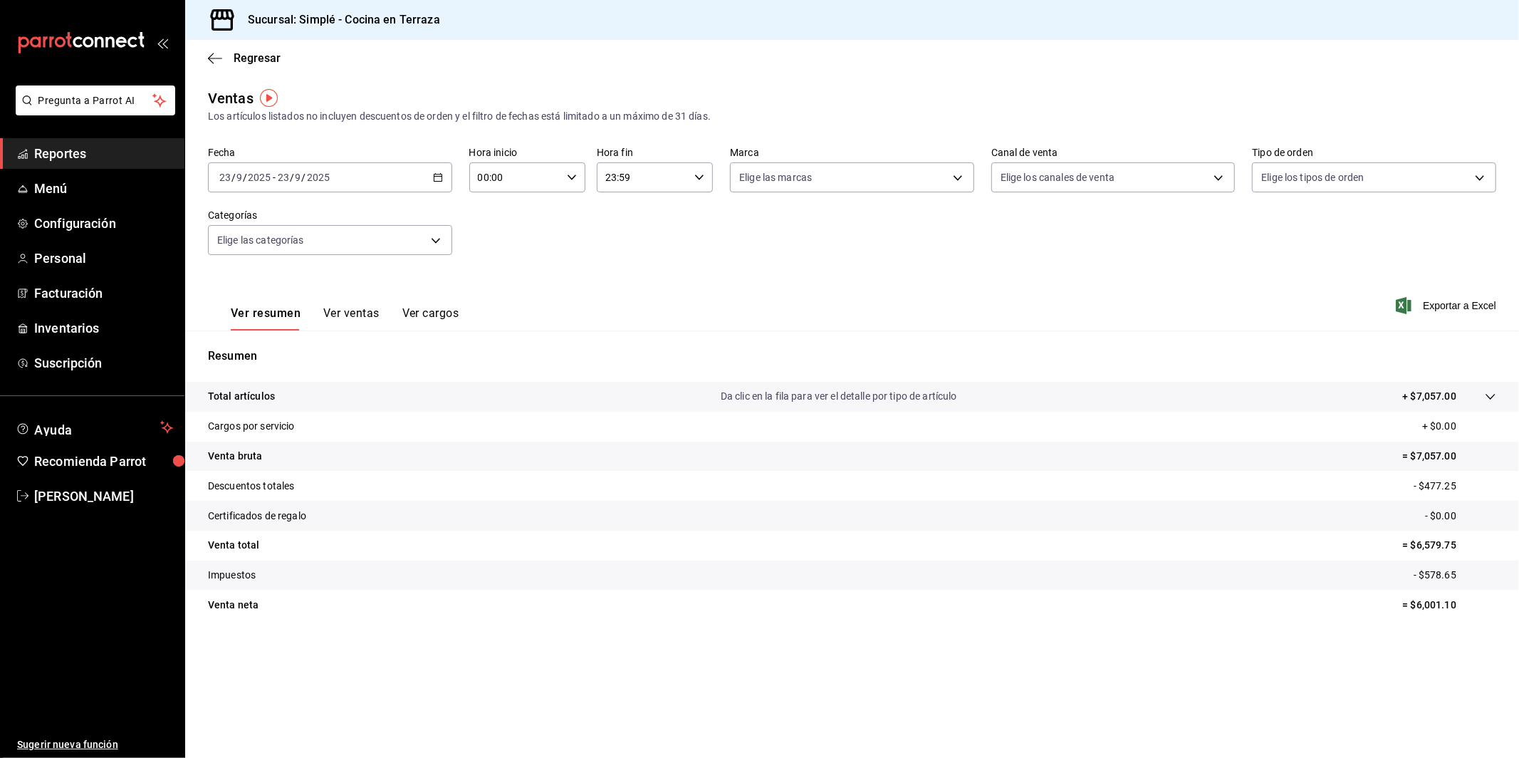 The height and width of the screenshot is (758, 1519). I want to click on span: Facturación, so click(103, 293).